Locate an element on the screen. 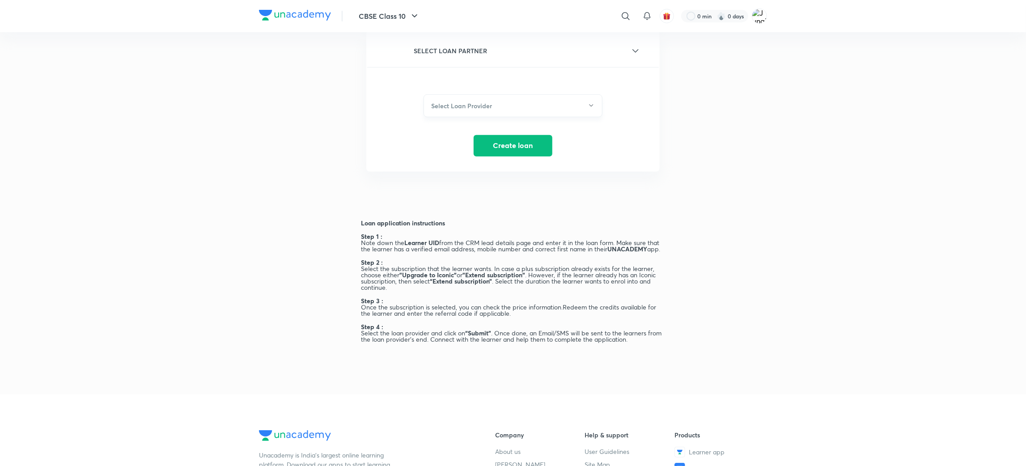 The image size is (1026, 466). strong: "Extend subscription" is located at coordinates (494, 275).